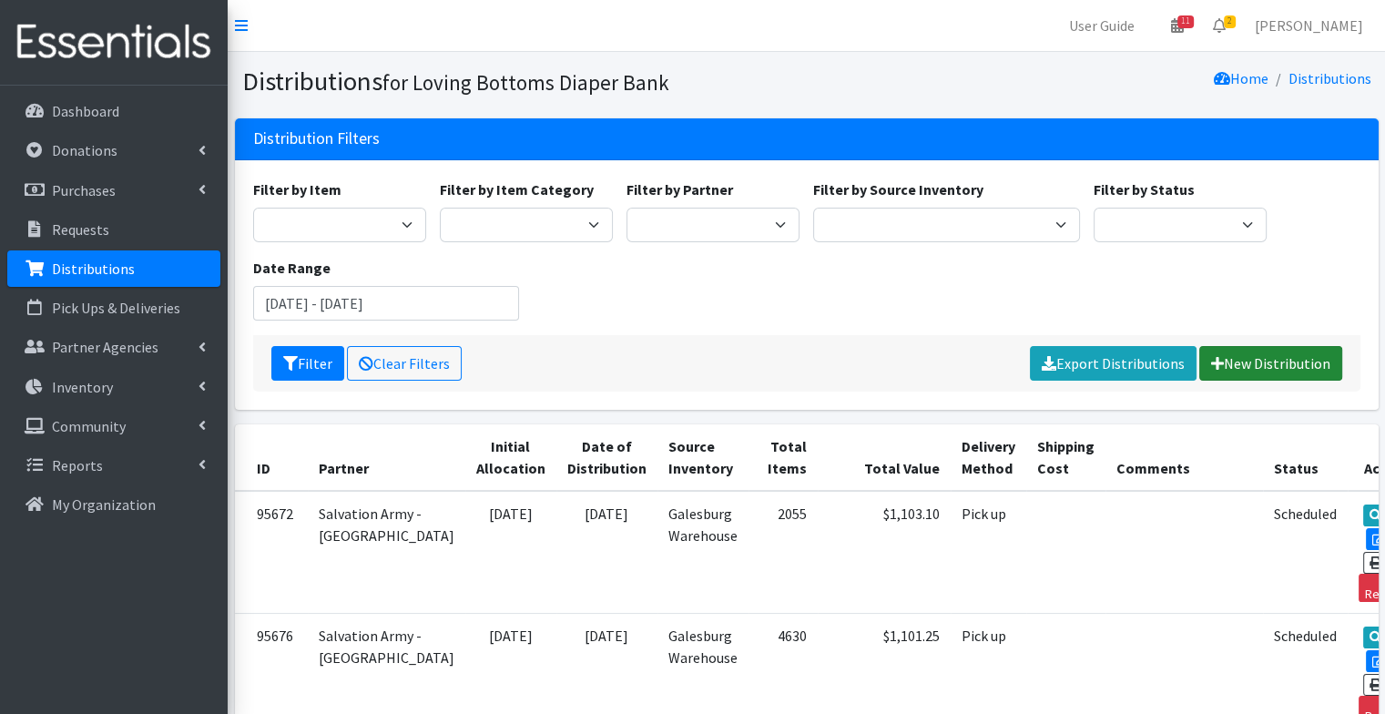 This screenshot has height=714, width=1385. Describe the element at coordinates (88, 426) in the screenshot. I see `p: Community` at that location.